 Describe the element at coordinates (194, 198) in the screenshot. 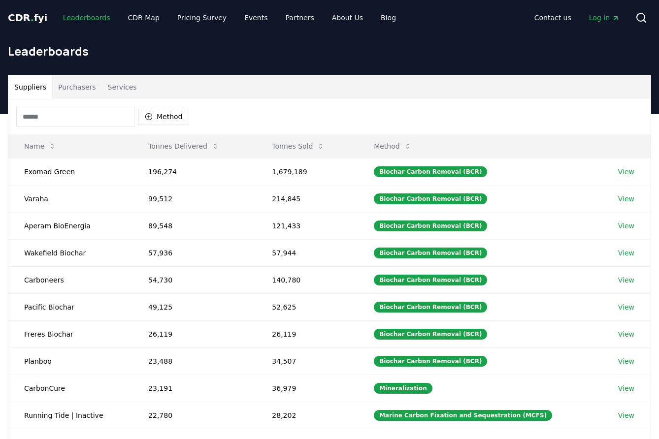

I see `td: 99,512` at that location.